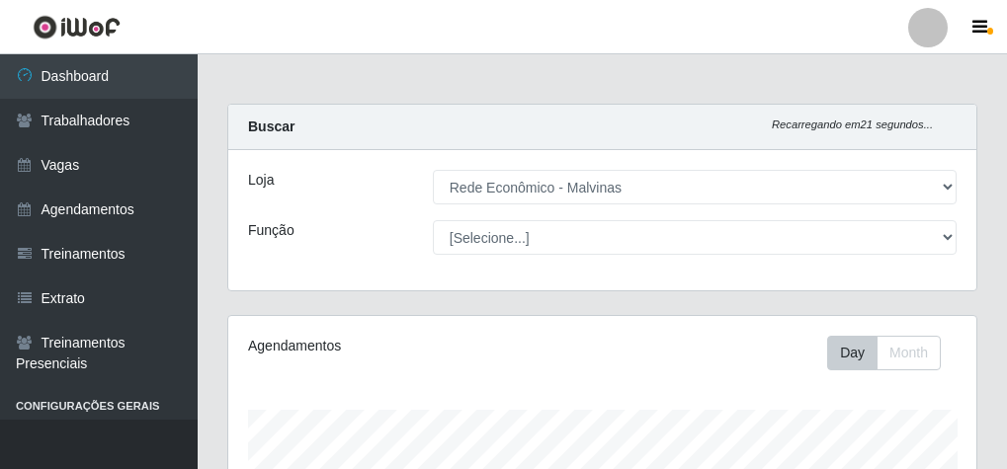 The width and height of the screenshot is (1007, 469). I want to click on img: CoreUI Logo, so click(76, 27).